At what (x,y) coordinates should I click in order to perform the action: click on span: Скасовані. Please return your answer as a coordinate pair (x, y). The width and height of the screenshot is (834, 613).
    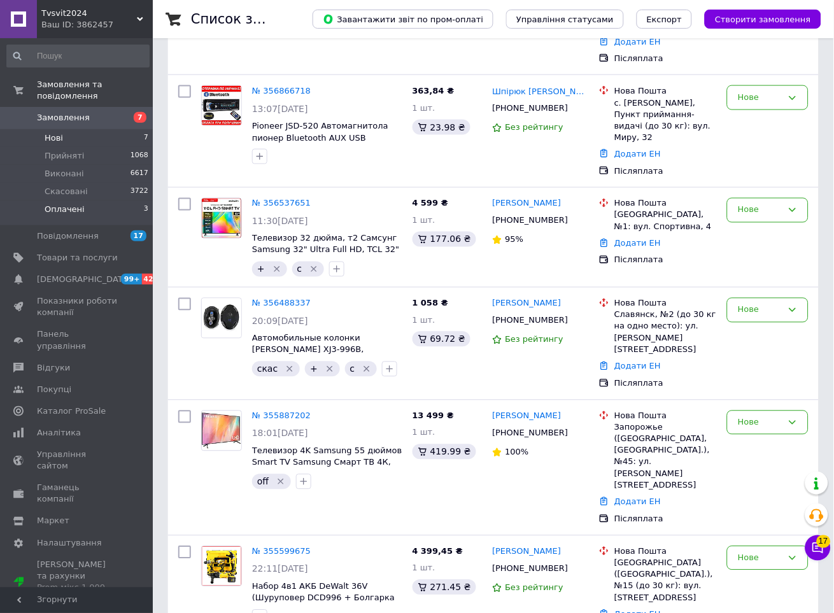
    Looking at the image, I should click on (66, 192).